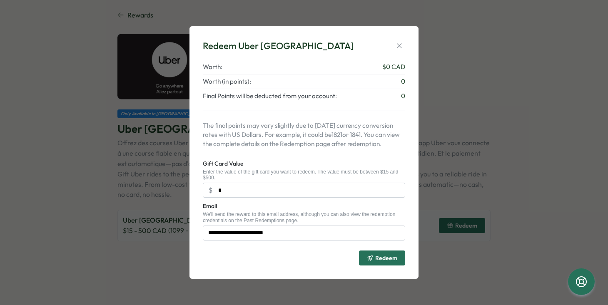  Describe the element at coordinates (270, 96) in the screenshot. I see `span: Final Points will be deducted from your account:` at that location.